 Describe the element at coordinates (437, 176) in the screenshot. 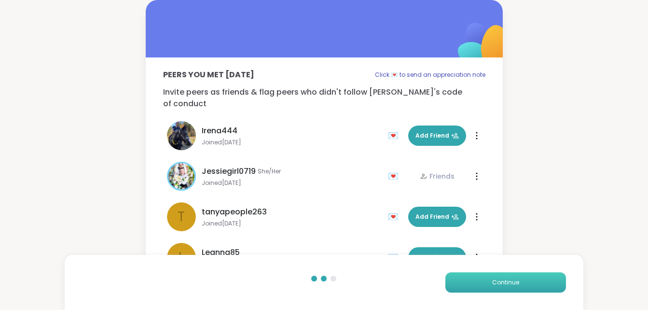

I see `div: Friends` at that location.